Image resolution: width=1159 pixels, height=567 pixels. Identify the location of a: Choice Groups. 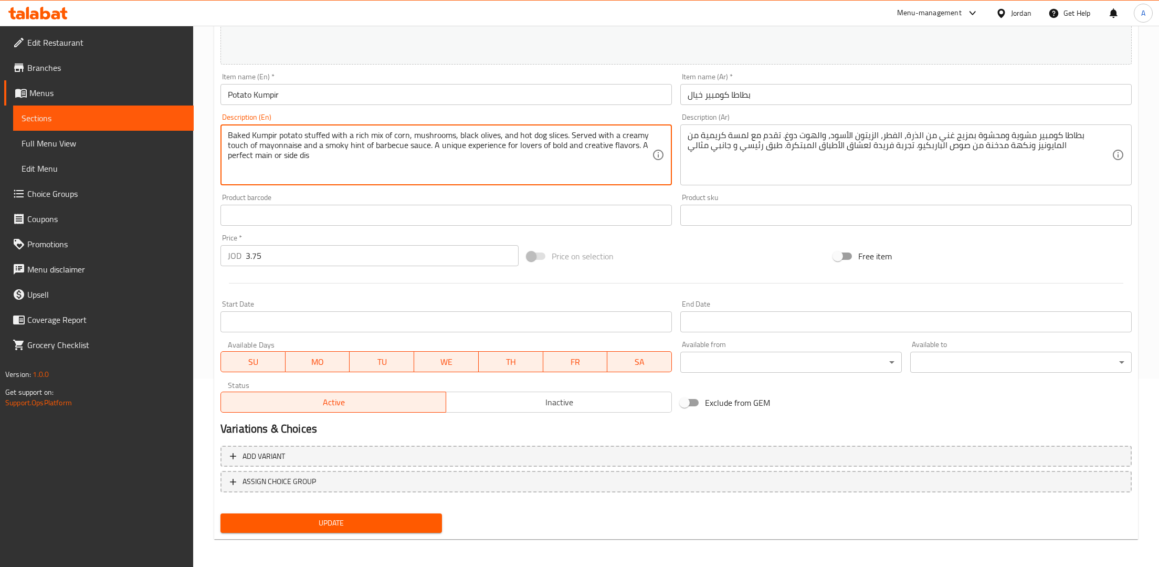
(99, 194).